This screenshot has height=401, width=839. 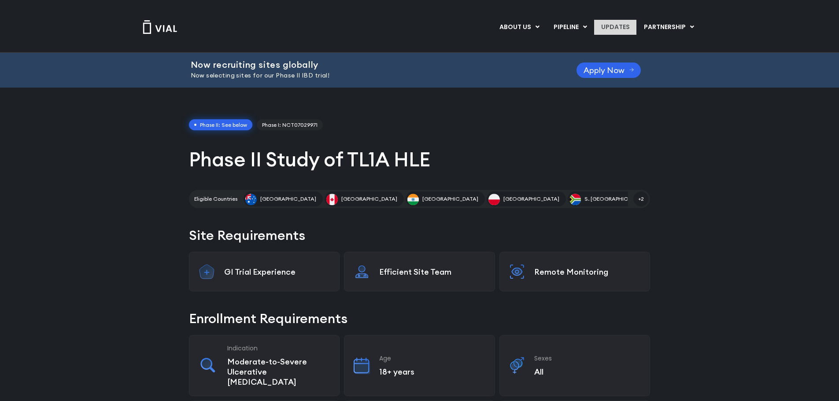 I want to click on img: Poland, so click(x=494, y=200).